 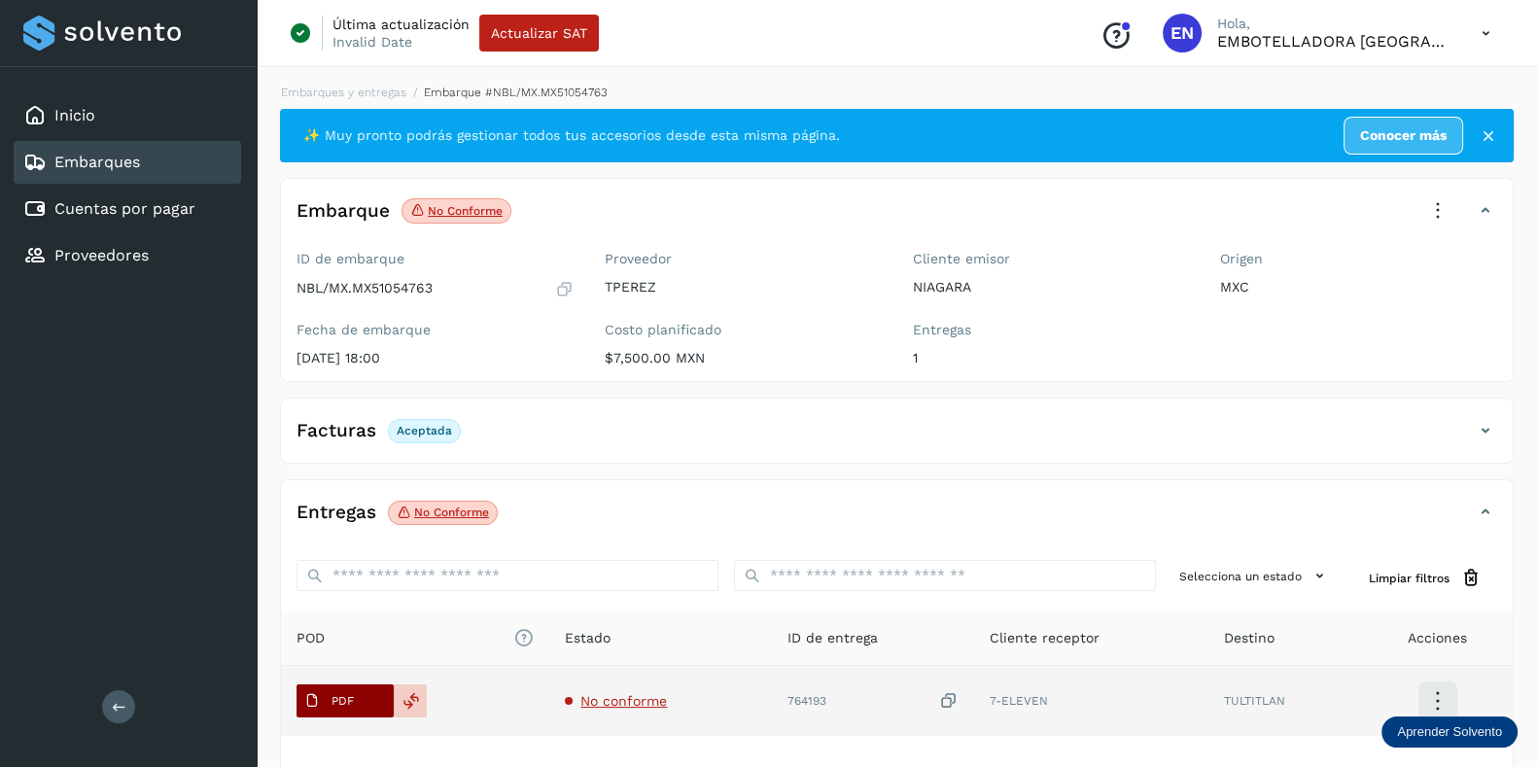 What do you see at coordinates (587, 638) in the screenshot?
I see `span: Estado` at bounding box center [587, 638].